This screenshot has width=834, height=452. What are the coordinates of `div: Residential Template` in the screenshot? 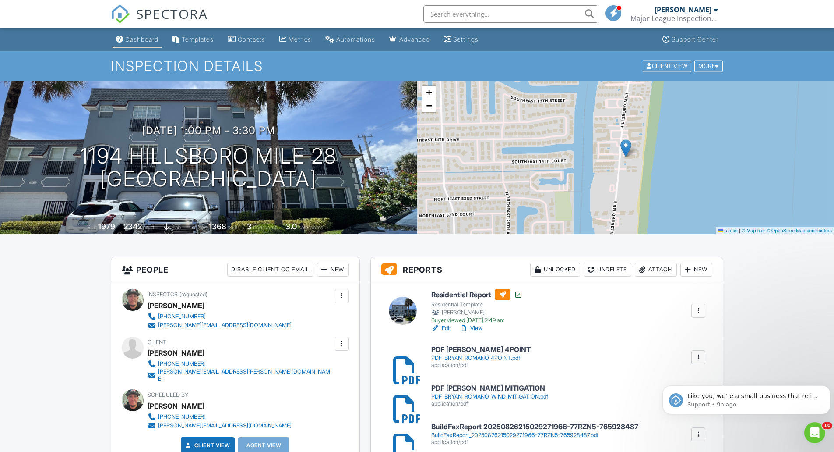 It's located at (477, 304).